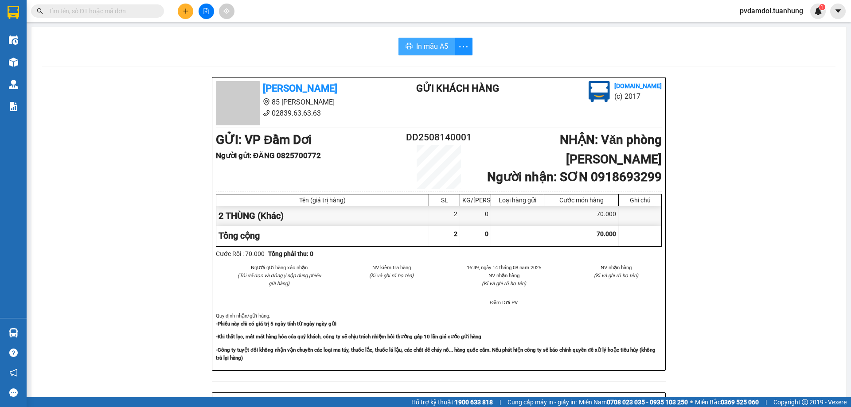  Describe the element at coordinates (266, 113) in the screenshot. I see `span: phone` at that location.